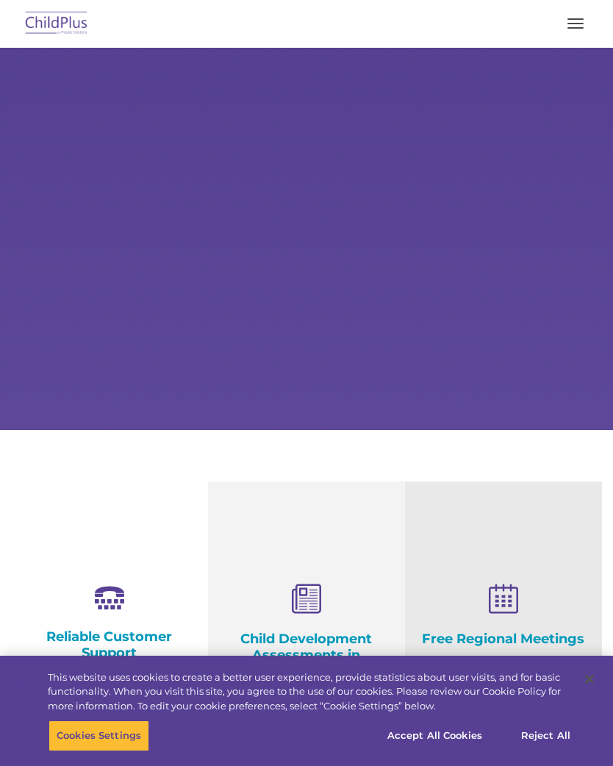 This screenshot has width=613, height=766. I want to click on h4: Reliable Customer Support, so click(110, 645).